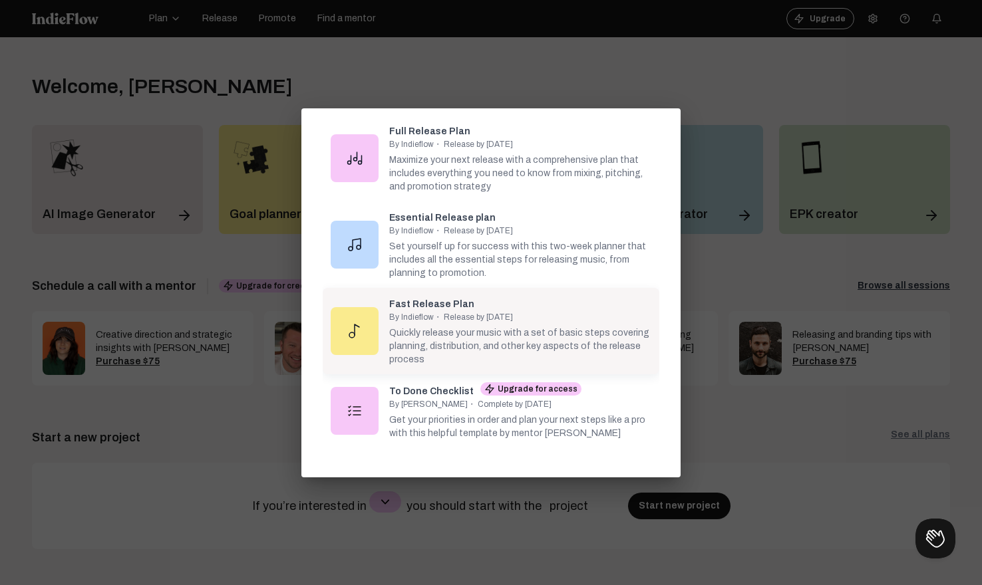 This screenshot has width=982, height=585. Describe the element at coordinates (520, 425) in the screenshot. I see `div: Get your priorities in order and plan your next steps like a pro with this helpful template by me...` at that location.